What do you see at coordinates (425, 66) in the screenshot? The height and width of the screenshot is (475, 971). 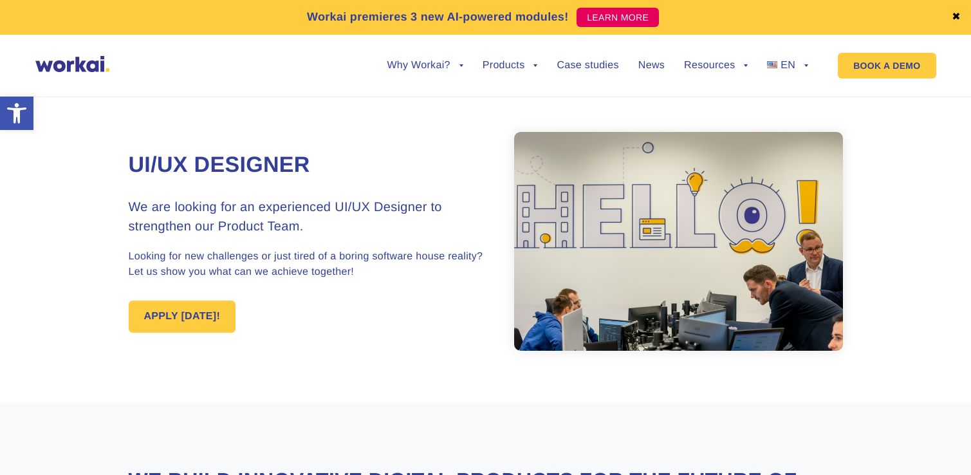 I see `a: Why Workai?` at bounding box center [425, 66].